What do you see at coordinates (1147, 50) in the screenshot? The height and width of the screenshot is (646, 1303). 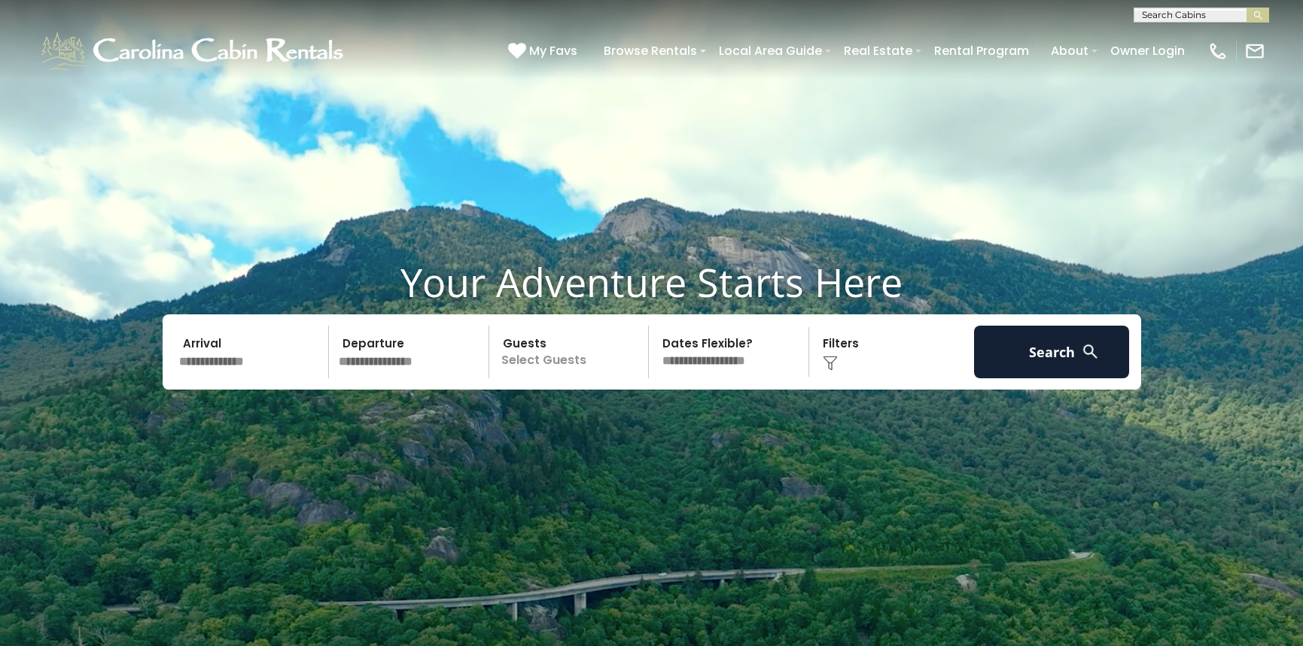 I see `a: Owner Login` at bounding box center [1147, 50].